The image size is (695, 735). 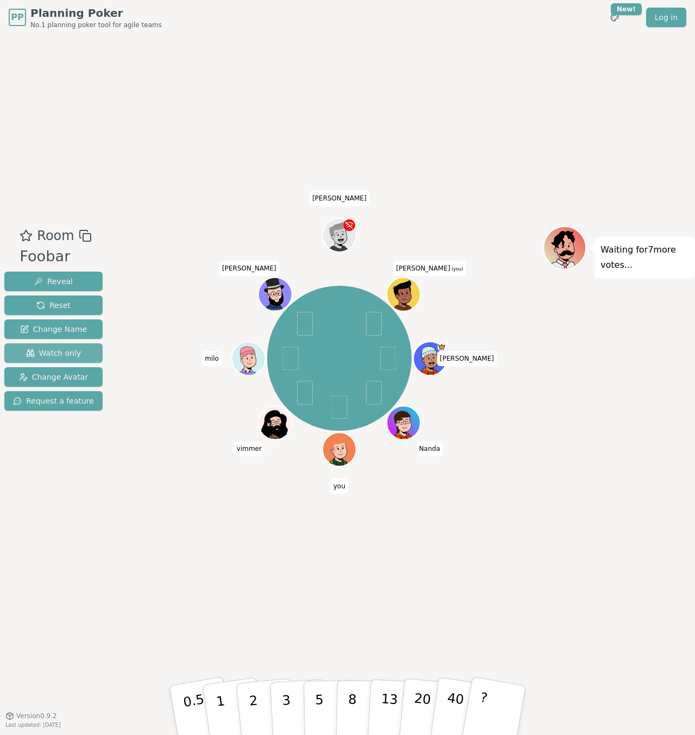 What do you see at coordinates (441, 346) in the screenshot?
I see `span: bartholomew is the host` at bounding box center [441, 346].